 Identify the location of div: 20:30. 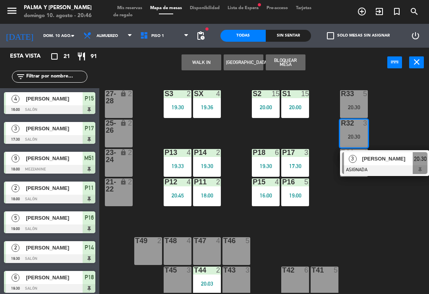
(354, 107).